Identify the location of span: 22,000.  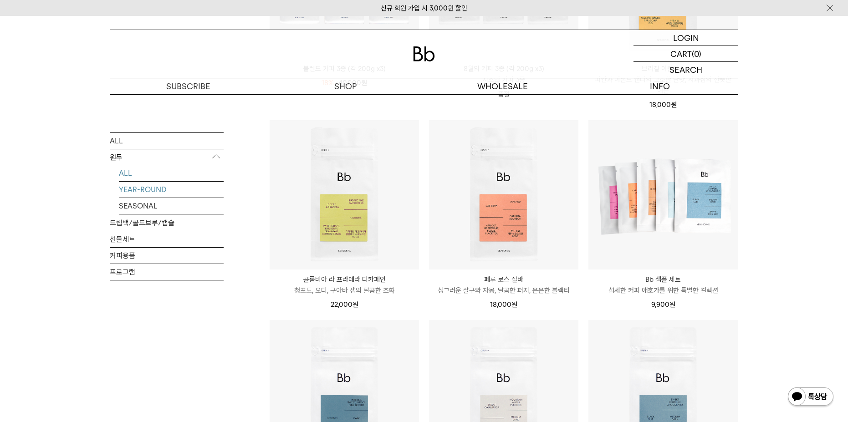
(344, 305).